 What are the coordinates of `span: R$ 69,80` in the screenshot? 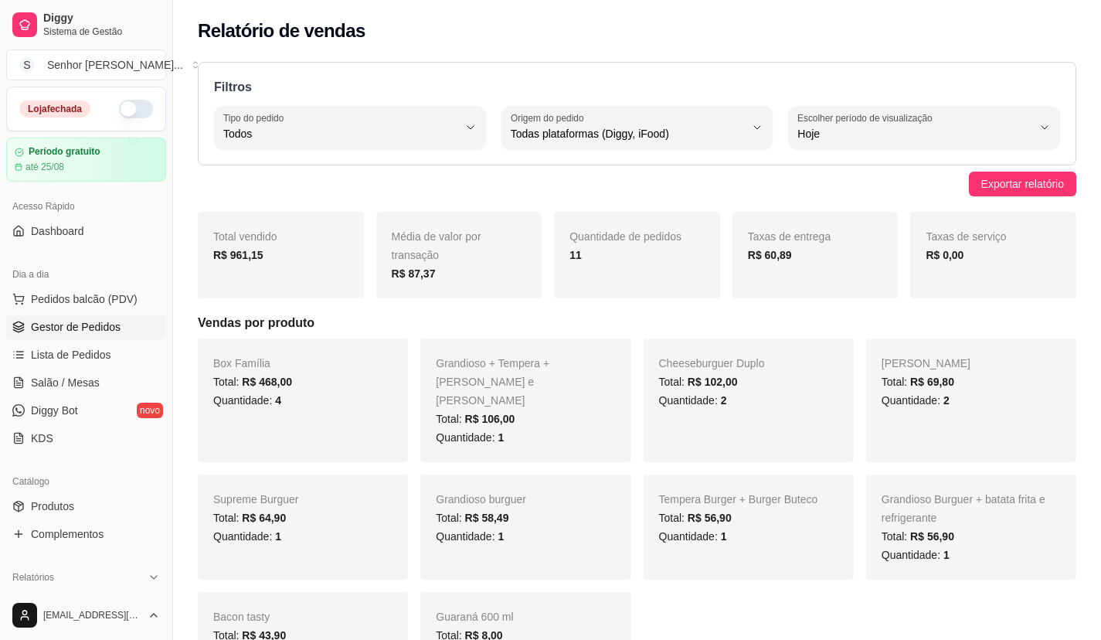 It's located at (932, 382).